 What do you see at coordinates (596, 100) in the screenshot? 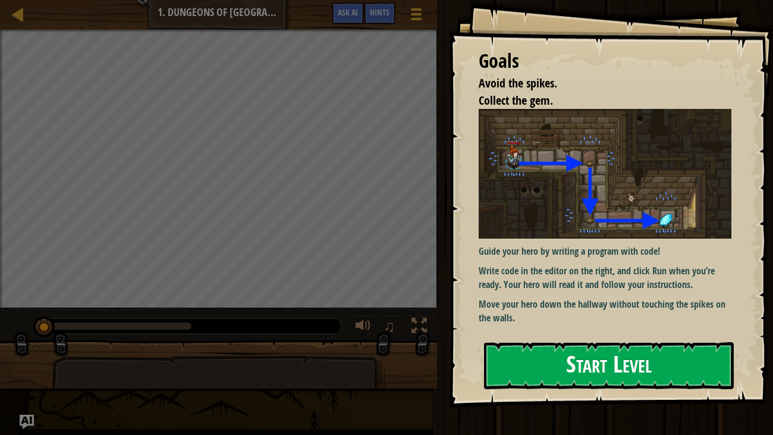
I see `li: Collect the gem.` at bounding box center [596, 100].